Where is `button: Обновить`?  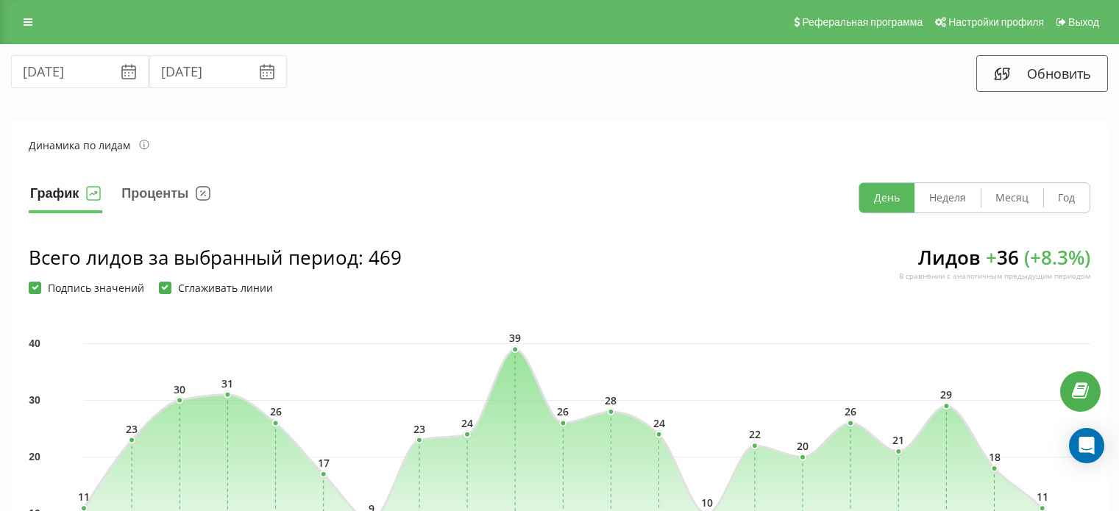 button: Обновить is located at coordinates (1042, 74).